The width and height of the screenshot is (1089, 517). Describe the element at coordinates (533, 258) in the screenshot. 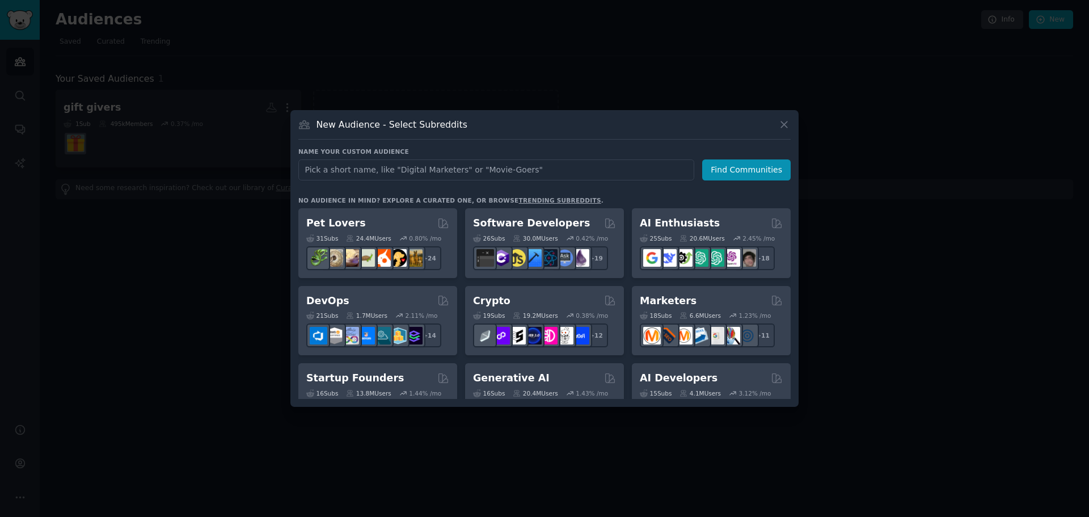

I see `img: iOSProgramming` at that location.